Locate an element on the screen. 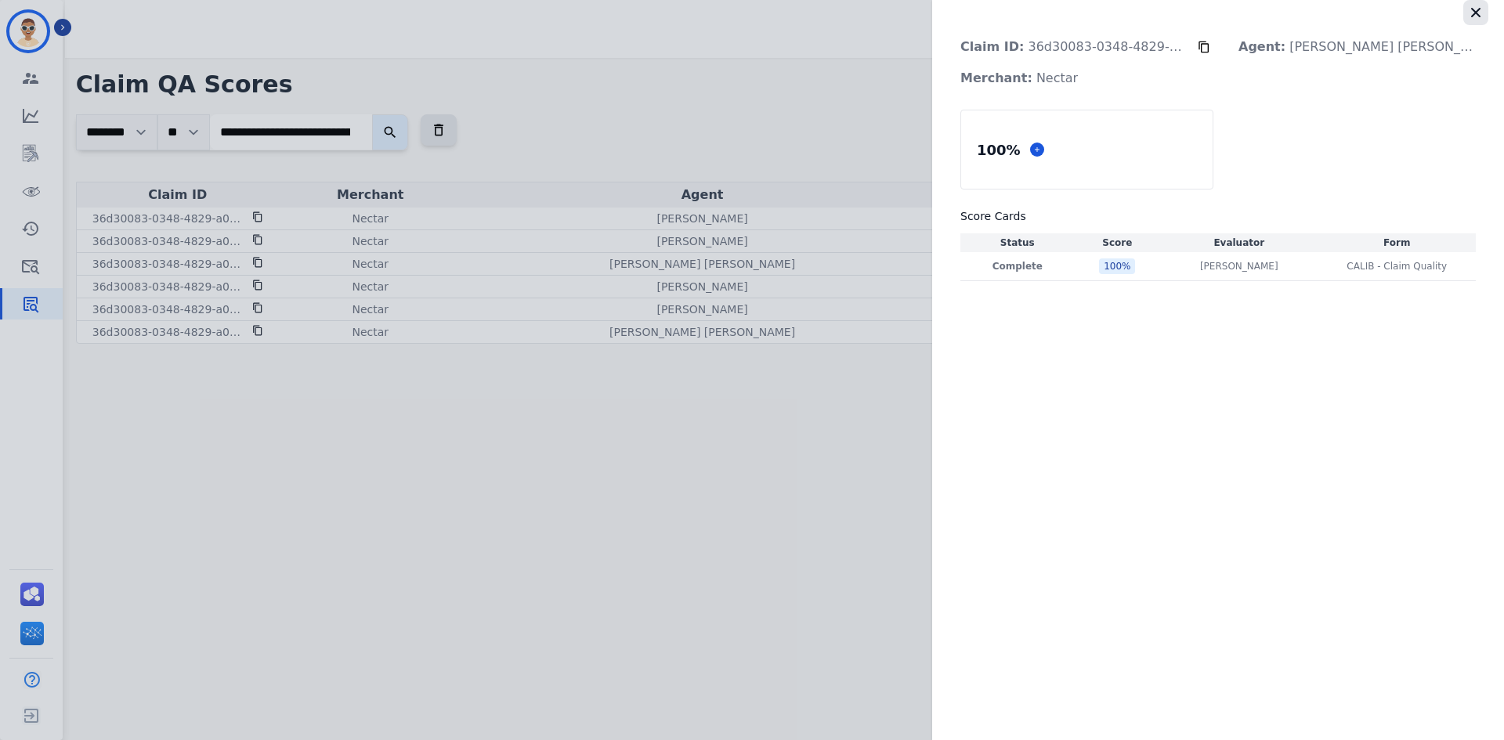 Image resolution: width=1504 pixels, height=740 pixels. th: Form is located at coordinates (1396, 243).